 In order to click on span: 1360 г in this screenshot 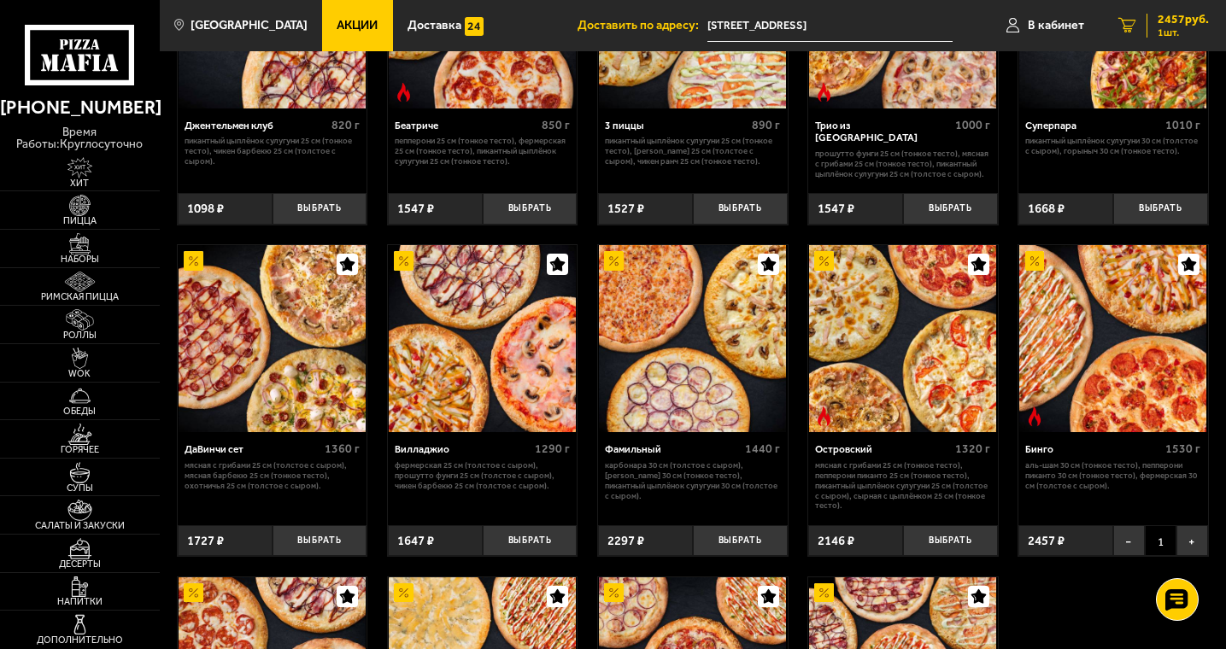, I will do `click(342, 448)`.